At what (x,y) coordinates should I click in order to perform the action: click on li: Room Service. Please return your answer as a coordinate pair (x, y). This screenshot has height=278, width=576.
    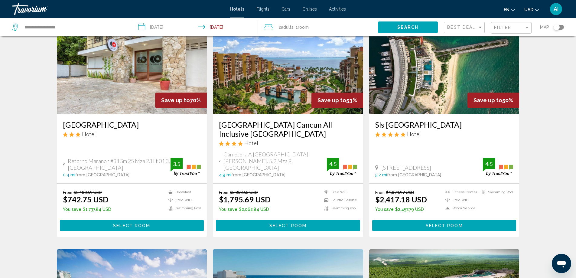
    Looking at the image, I should click on (460, 208).